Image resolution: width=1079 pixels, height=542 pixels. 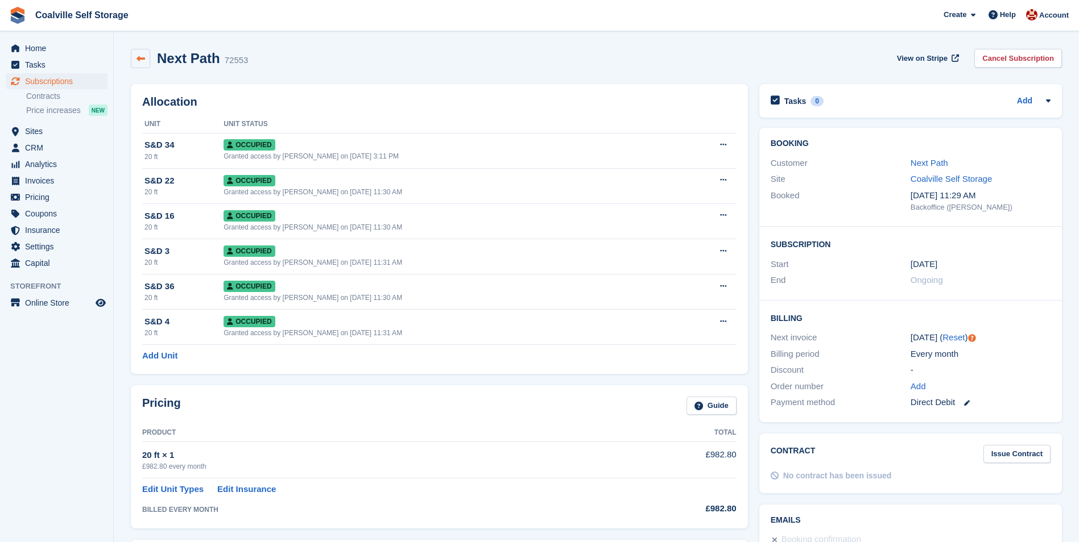 I want to click on h2: Allocation, so click(x=439, y=102).